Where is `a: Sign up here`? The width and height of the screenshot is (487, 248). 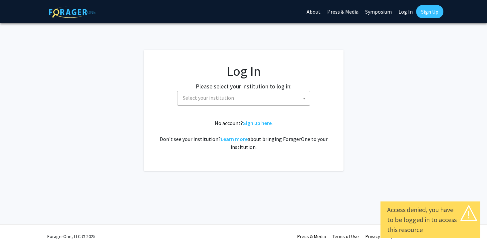
a: Sign up here is located at coordinates (257, 123).